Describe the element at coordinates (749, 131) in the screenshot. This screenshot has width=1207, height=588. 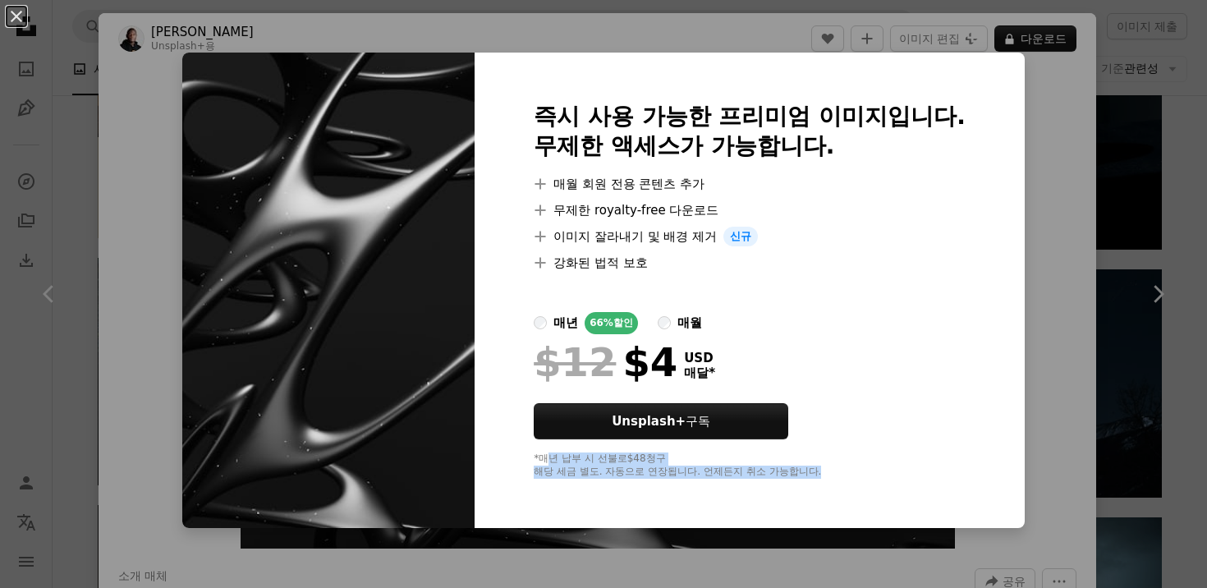
I see `h2: 즉시 사용 가능한 프리미엄 이미지입니다. 무제한 액세스가 가능합니다.` at that location.